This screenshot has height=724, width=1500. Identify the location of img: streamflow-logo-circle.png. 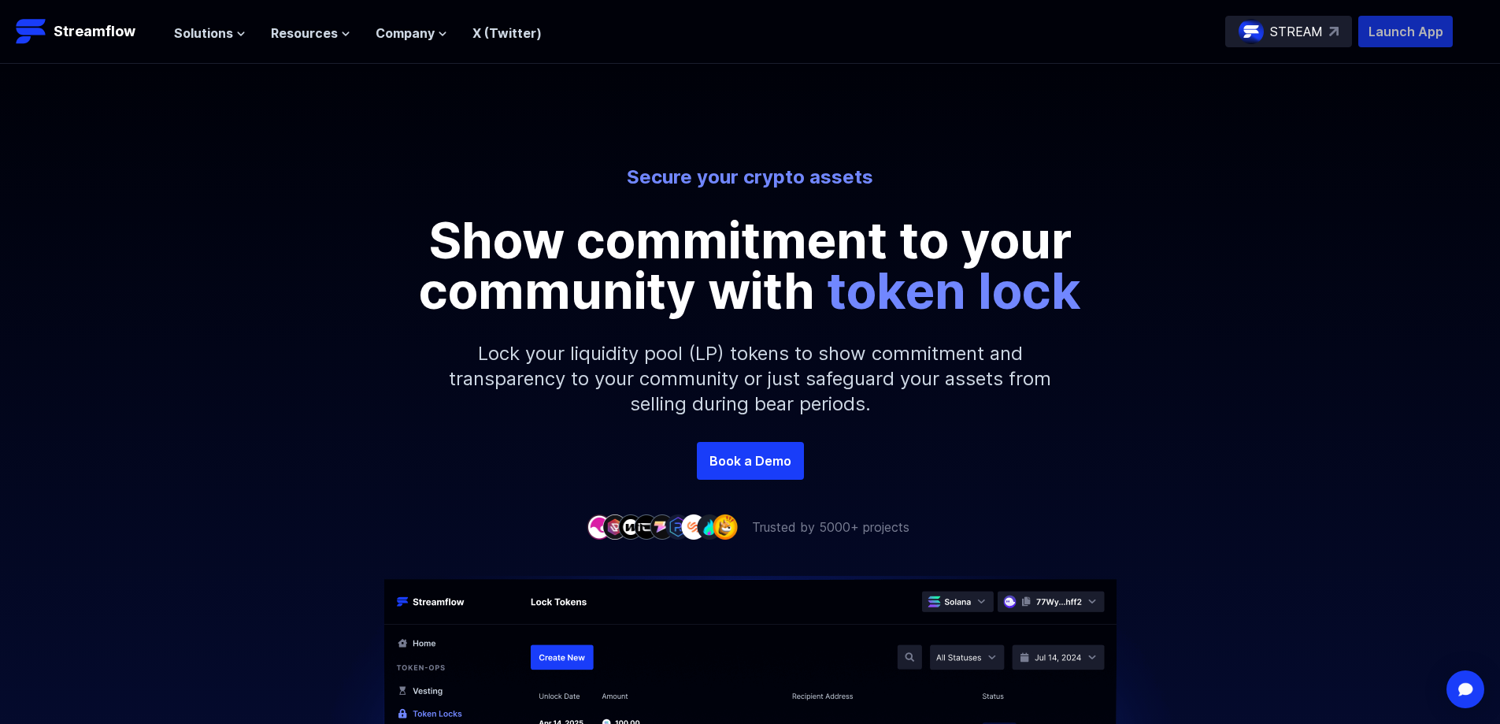
(1252, 32).